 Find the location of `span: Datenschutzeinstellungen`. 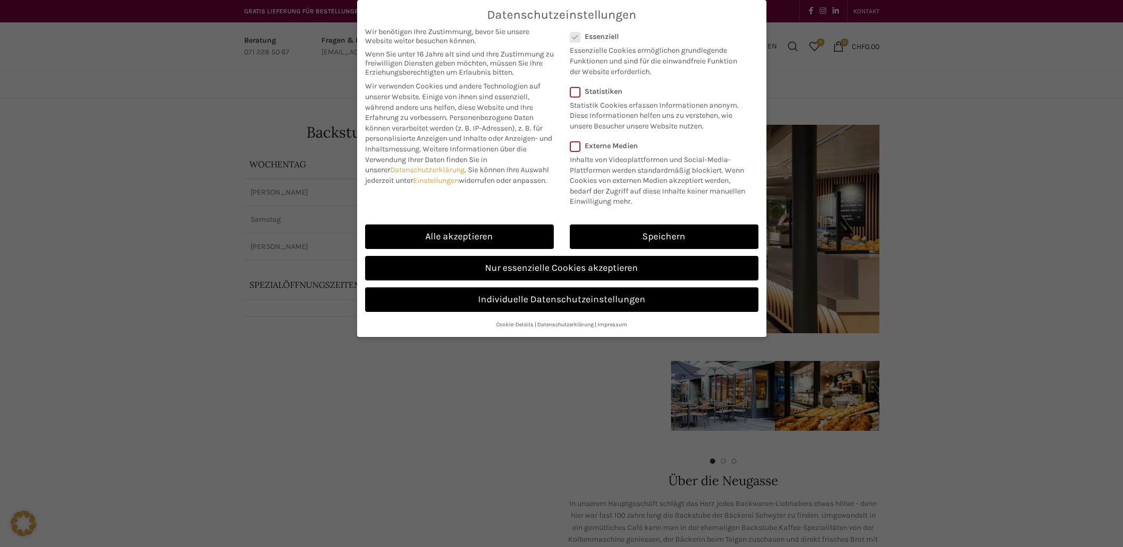

span: Datenschutzeinstellungen is located at coordinates (562, 15).